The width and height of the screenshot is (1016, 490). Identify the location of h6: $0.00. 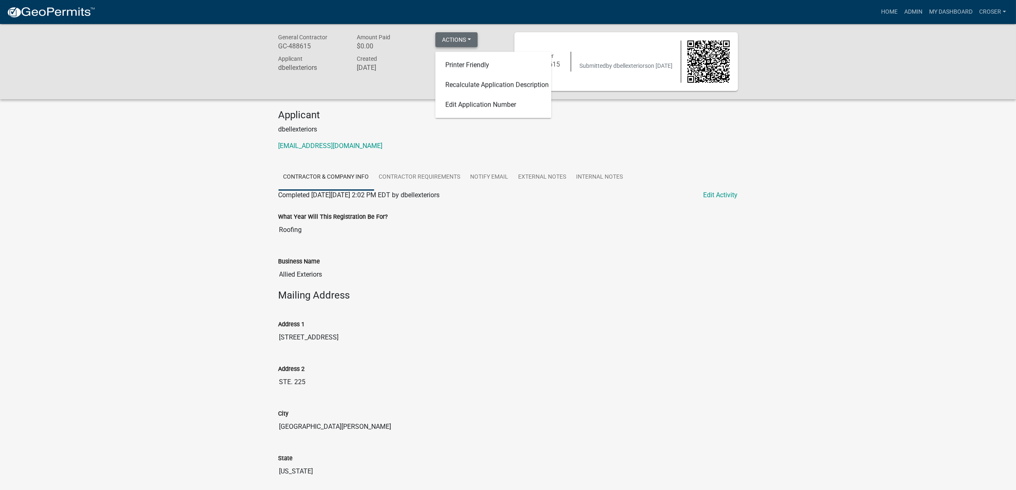
(390, 46).